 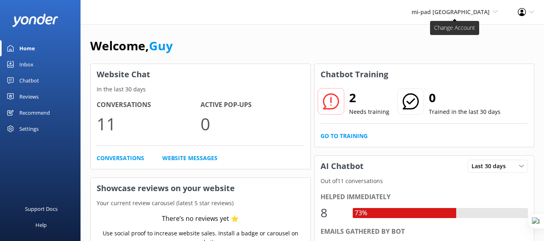 I want to click on p: Trained in the last 30 days, so click(x=465, y=112).